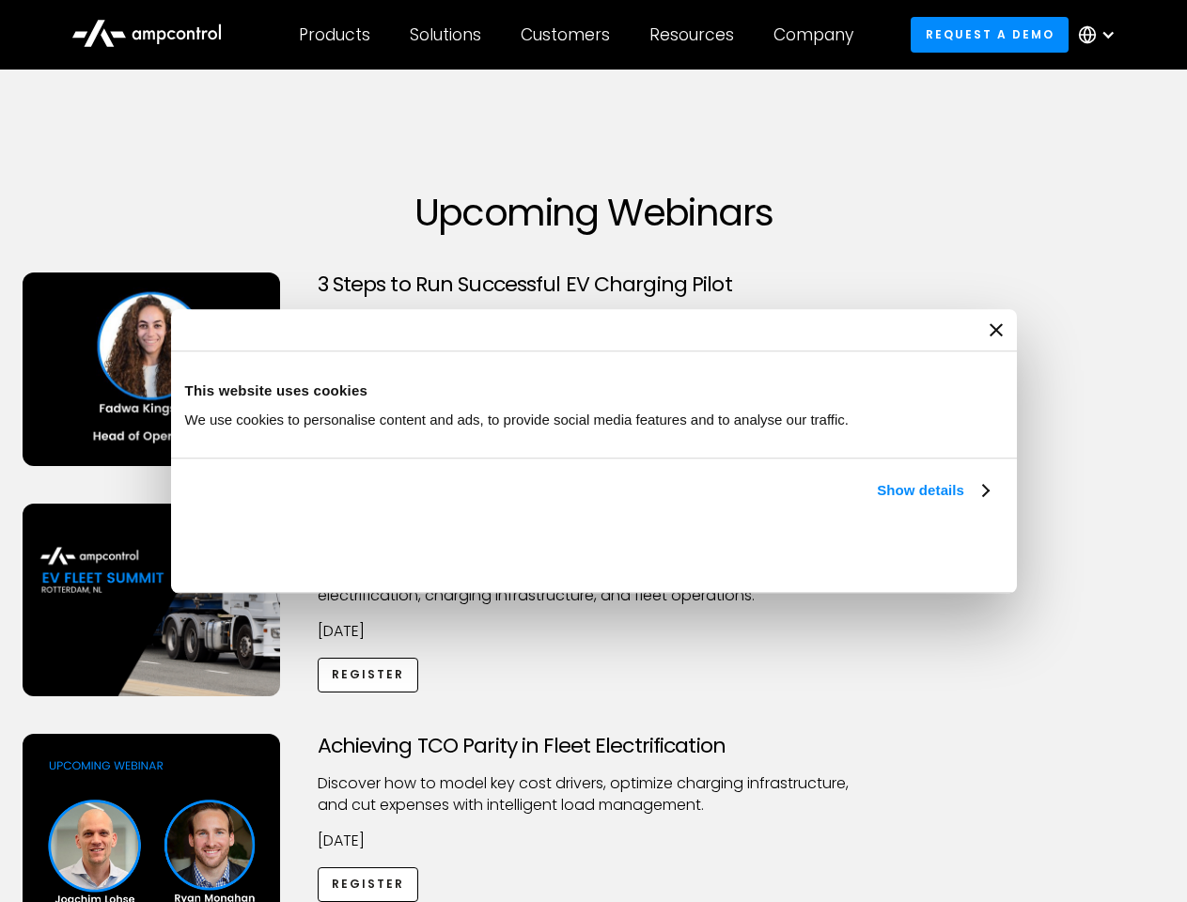  I want to click on h1: Upcoming Webinars, so click(594, 212).